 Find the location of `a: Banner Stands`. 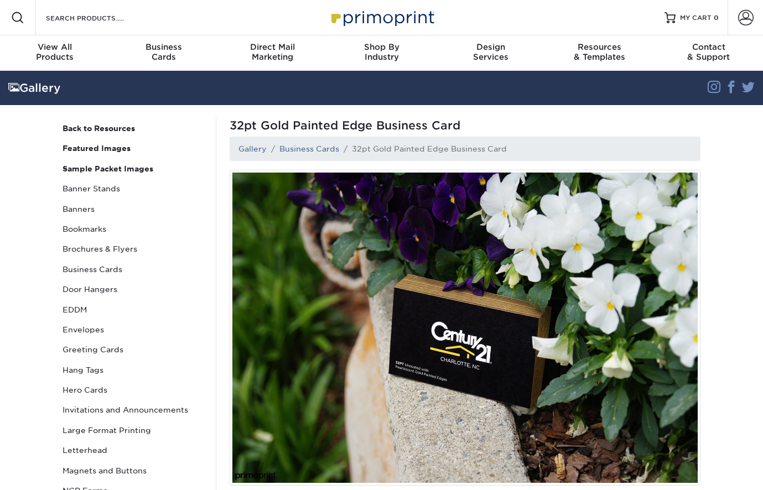

a: Banner Stands is located at coordinates (133, 189).